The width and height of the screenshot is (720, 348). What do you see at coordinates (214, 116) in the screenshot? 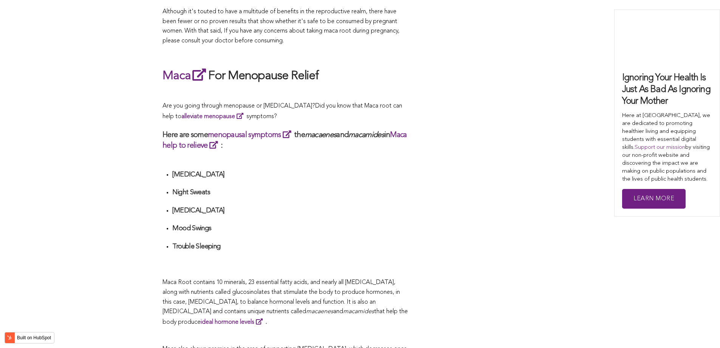
I see `a: alleviate menopause` at bounding box center [214, 116].